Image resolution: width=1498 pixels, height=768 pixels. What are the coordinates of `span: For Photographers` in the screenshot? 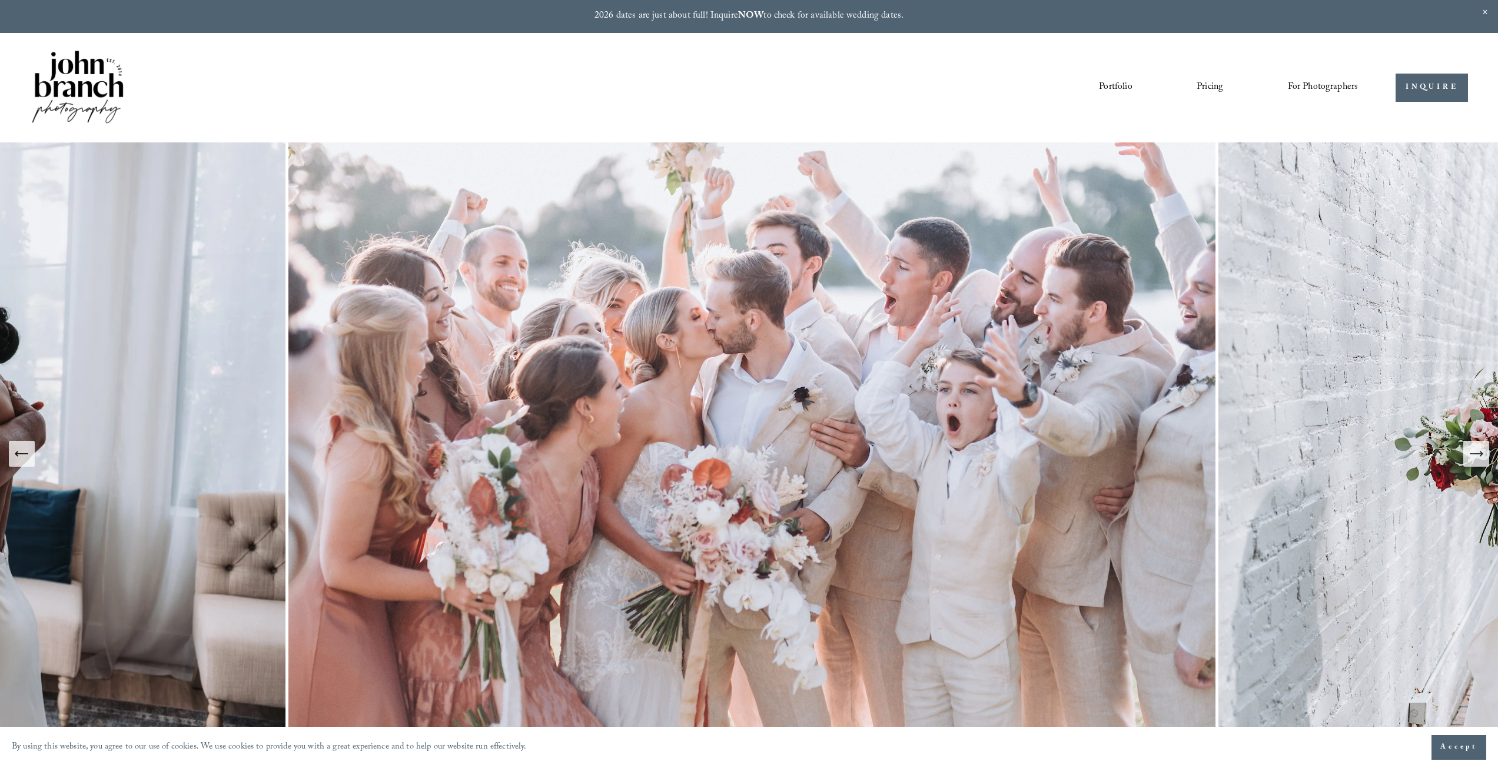 It's located at (1323, 87).